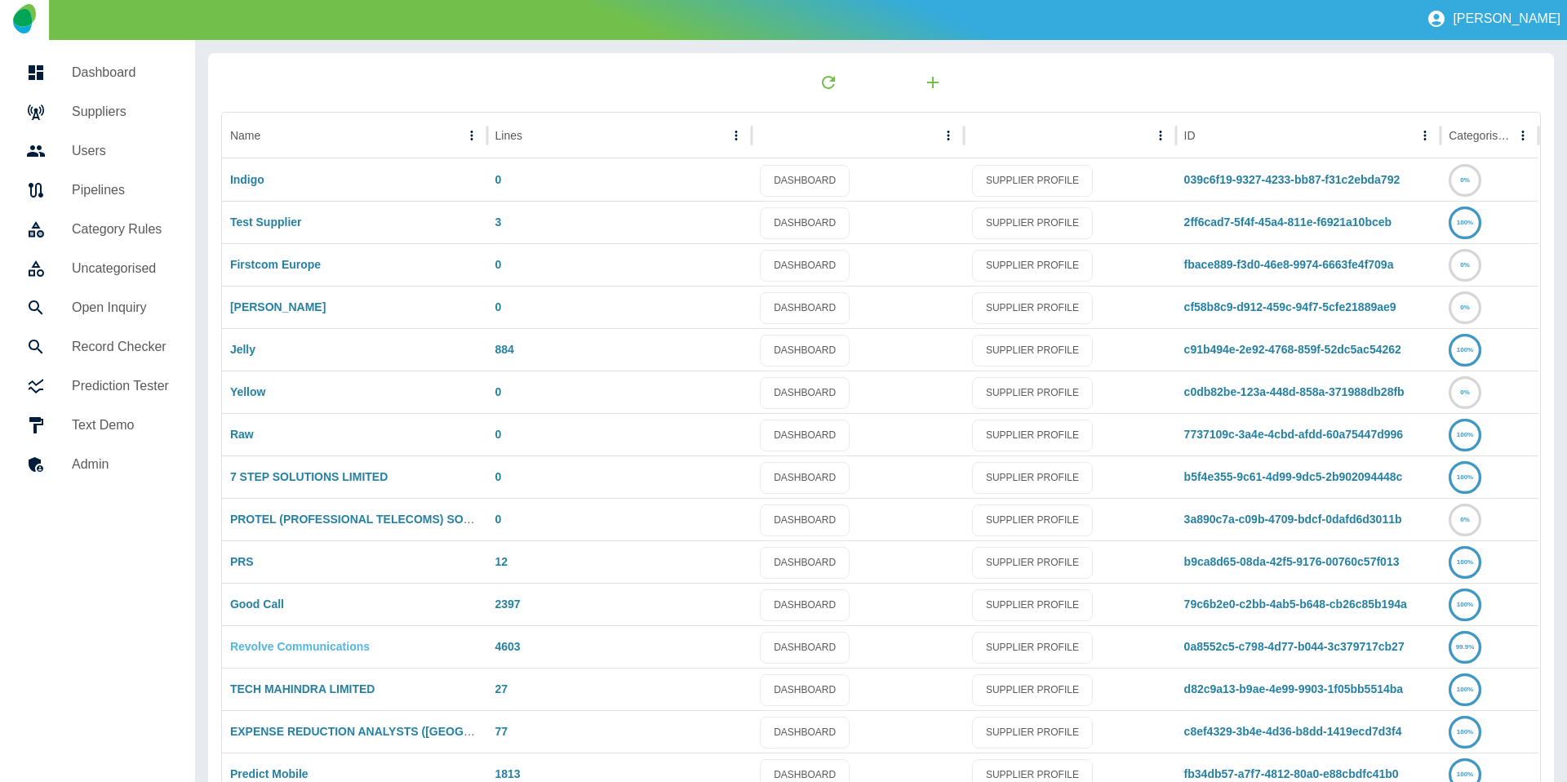  What do you see at coordinates (266, 222) in the screenshot?
I see `a: Test Supplier` at bounding box center [266, 222].